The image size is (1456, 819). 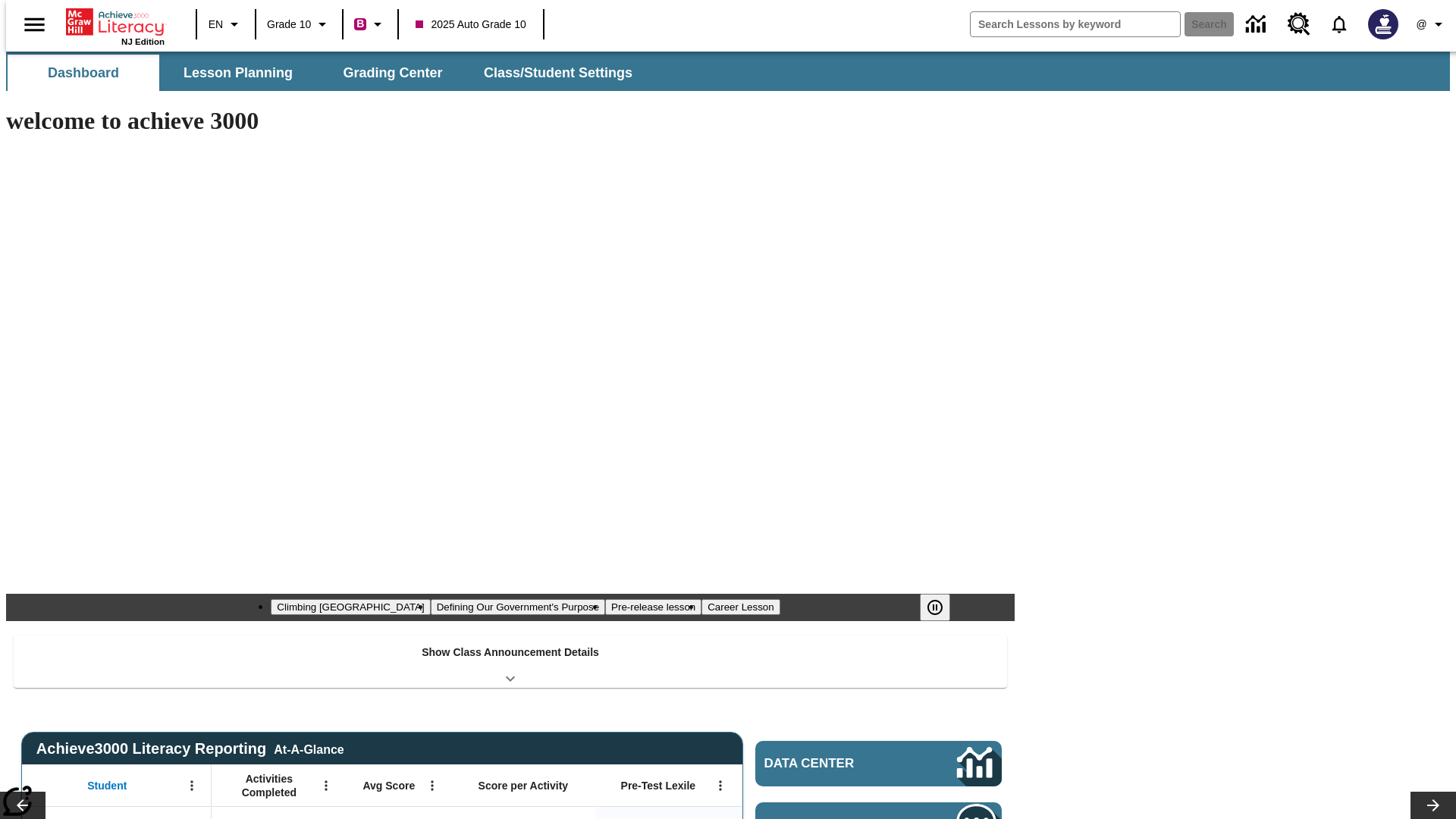 I want to click on span: Class/Student Settings, so click(x=558, y=73).